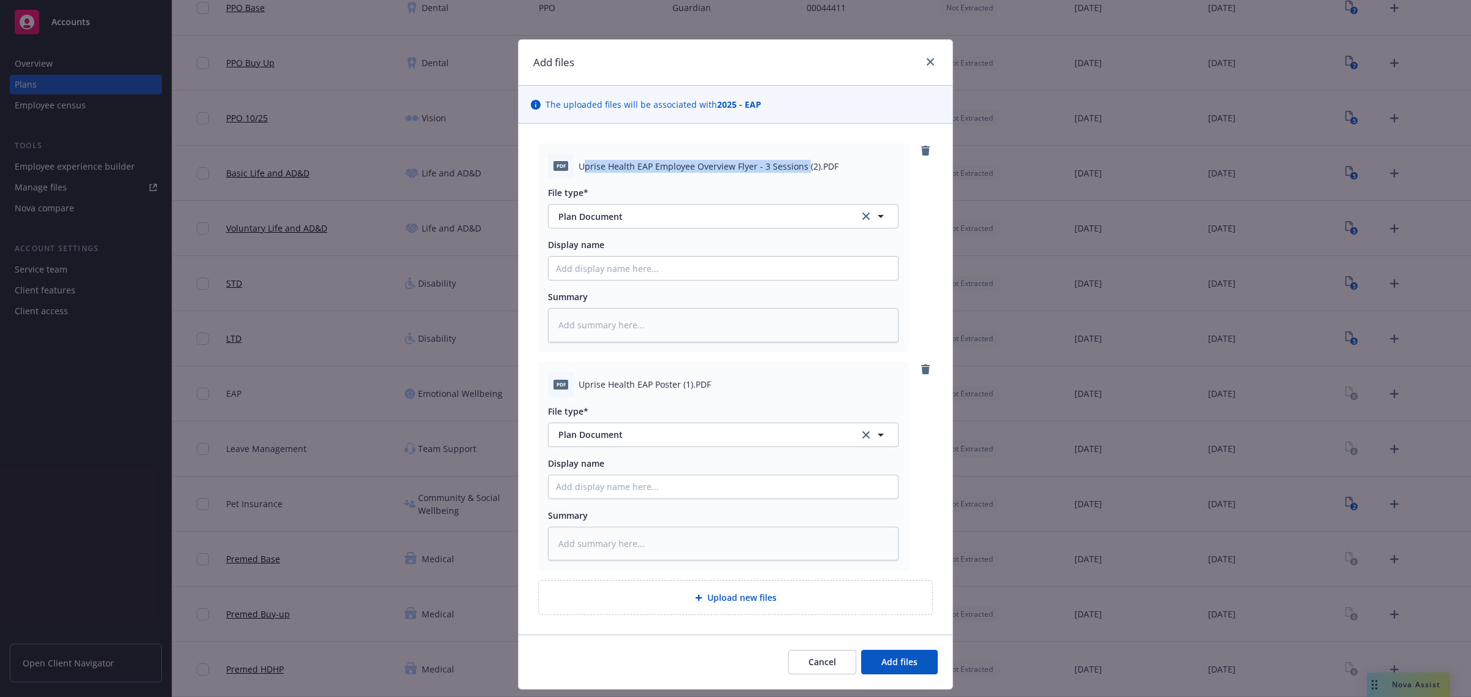  Describe the element at coordinates (822, 662) in the screenshot. I see `span: Cancel` at that location.